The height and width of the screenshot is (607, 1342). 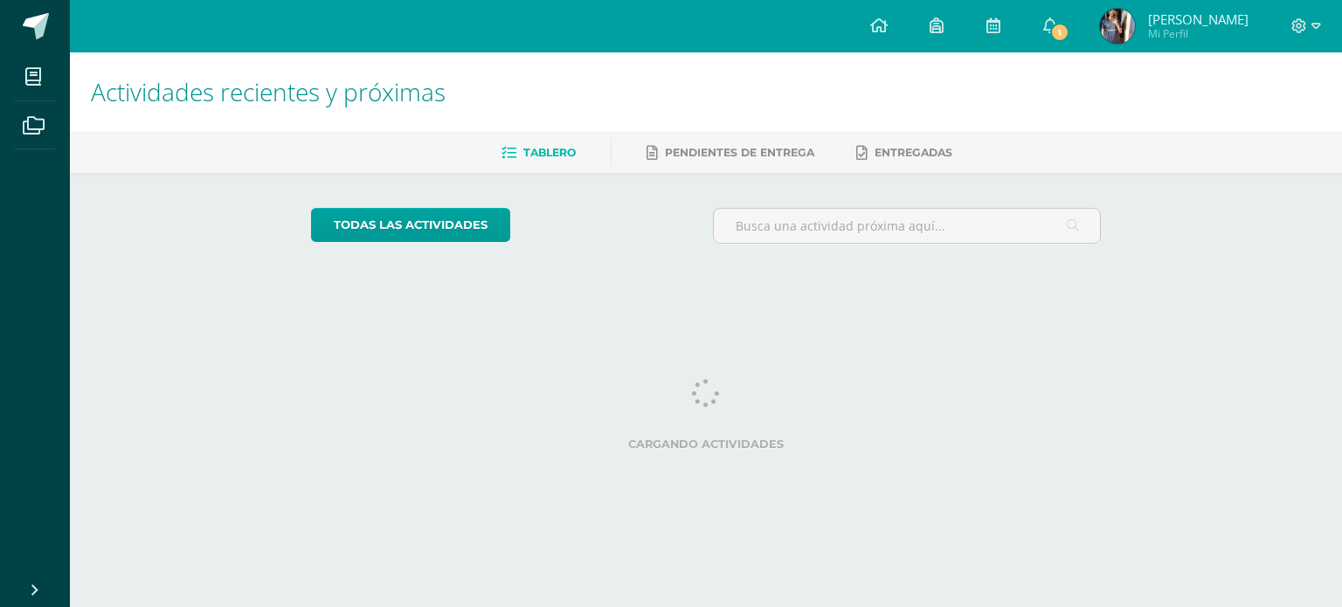 I want to click on img: 98db2abaebcf393532ef91b5960c49aa.png, so click(x=1117, y=26).